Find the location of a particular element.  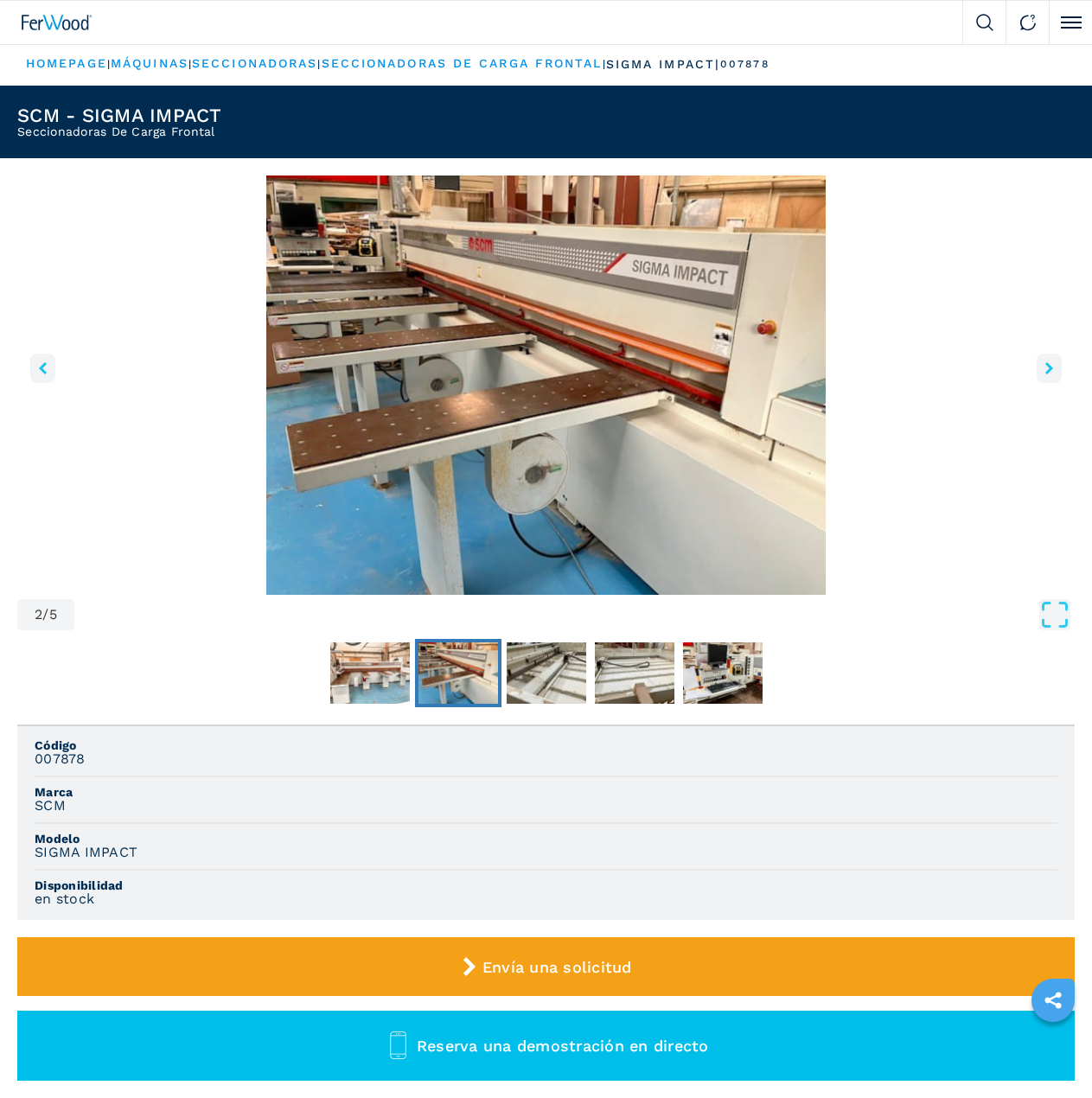

img: 0fe41fa49c7458e310d0aab4b0dc1d9f is located at coordinates (370, 673).